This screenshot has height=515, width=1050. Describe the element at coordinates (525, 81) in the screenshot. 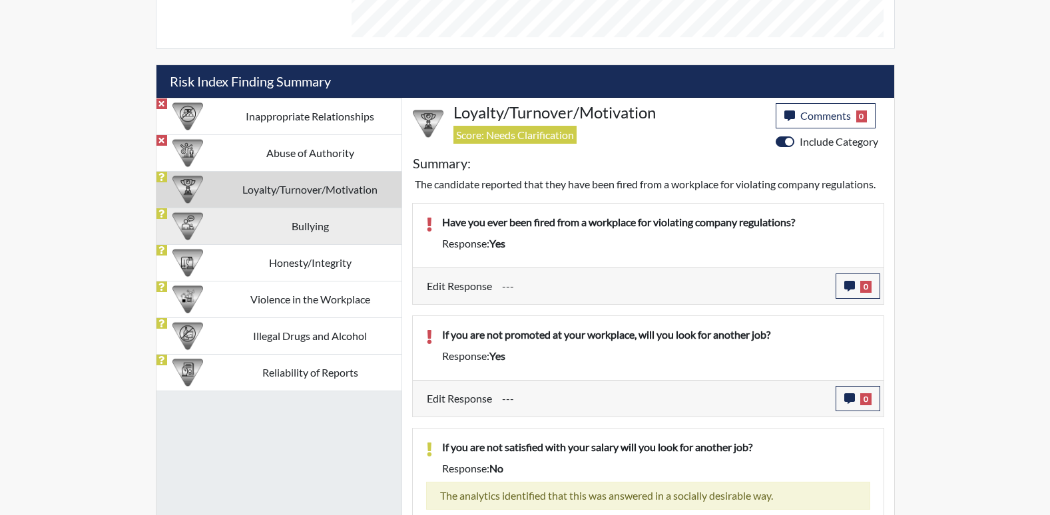

I see `h5: Risk Index Finding Summary` at that location.